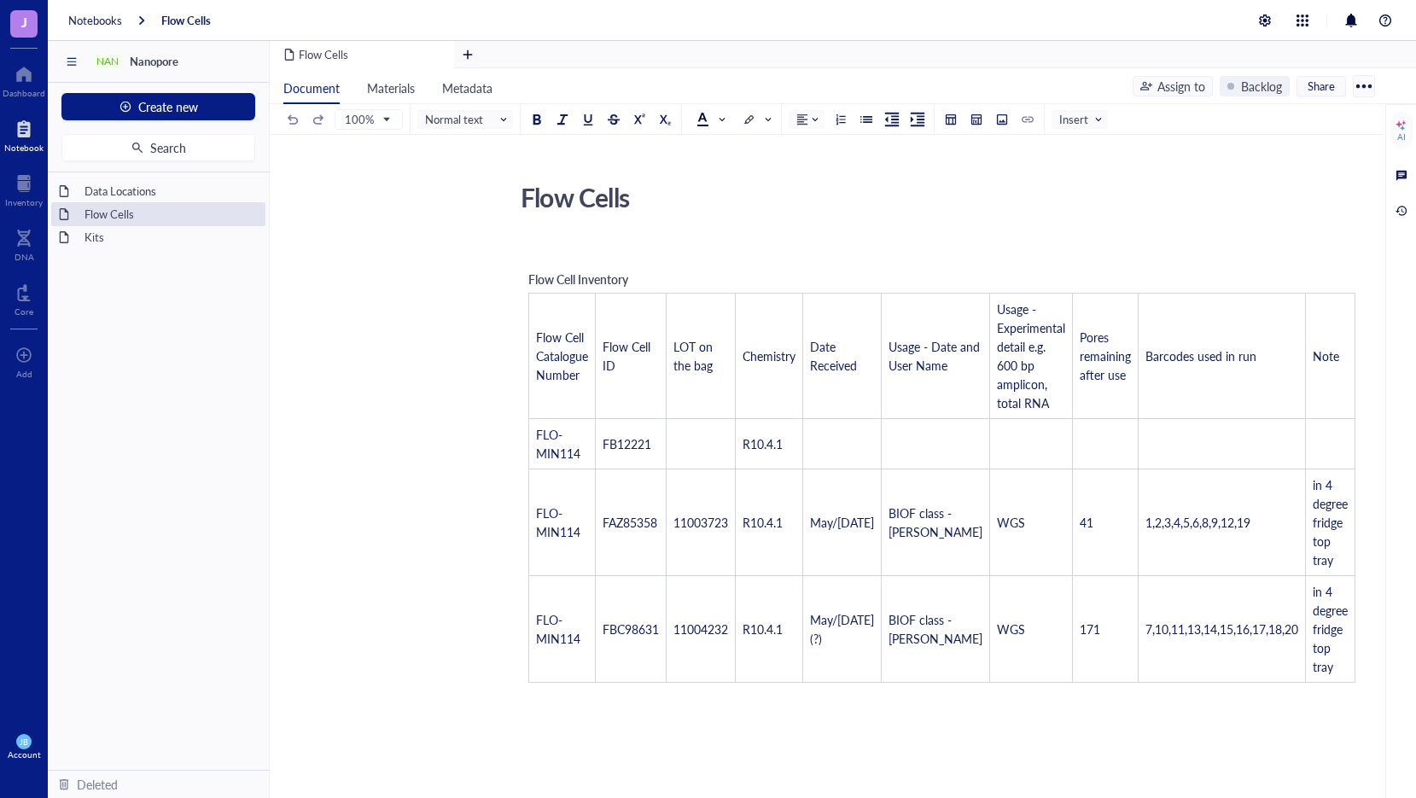  I want to click on div: Assign to, so click(1181, 86).